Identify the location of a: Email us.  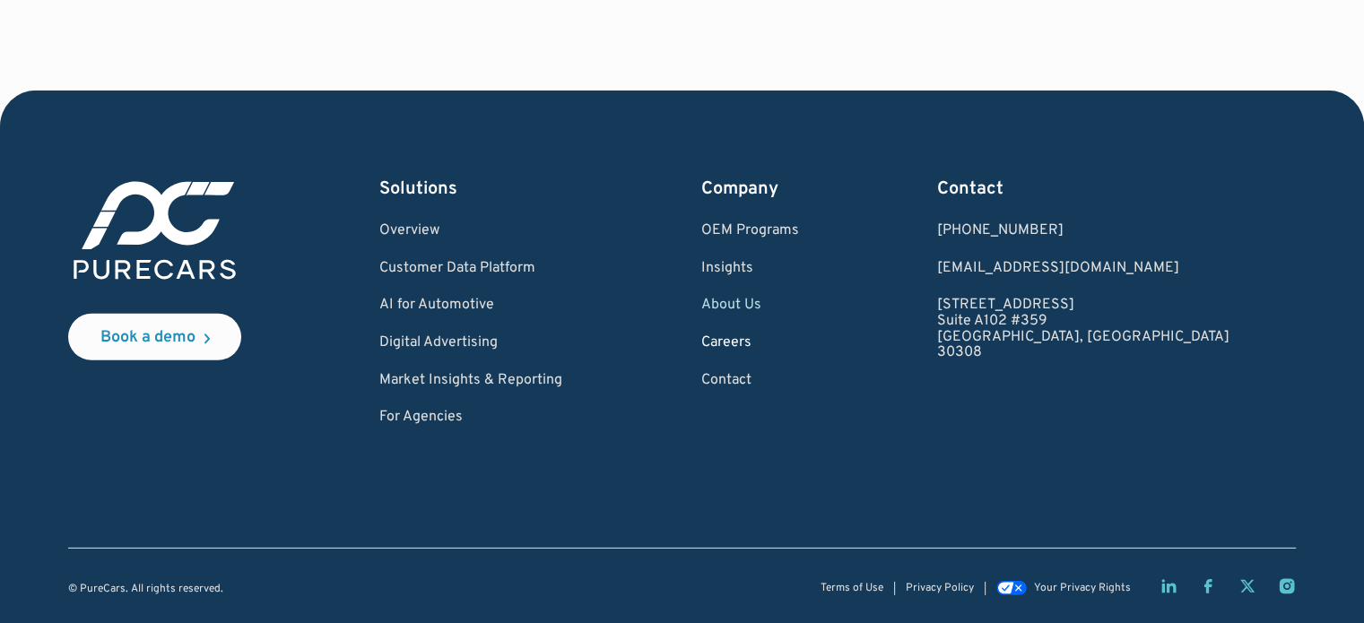
(1083, 269).